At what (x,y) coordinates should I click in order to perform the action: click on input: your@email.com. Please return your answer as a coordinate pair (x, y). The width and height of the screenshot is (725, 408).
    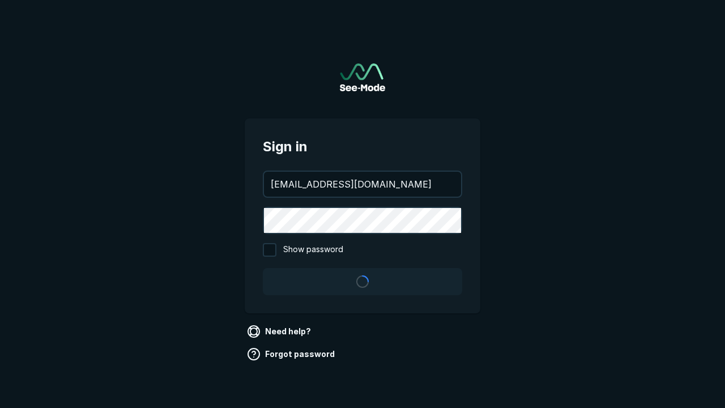
    Looking at the image, I should click on (362, 184).